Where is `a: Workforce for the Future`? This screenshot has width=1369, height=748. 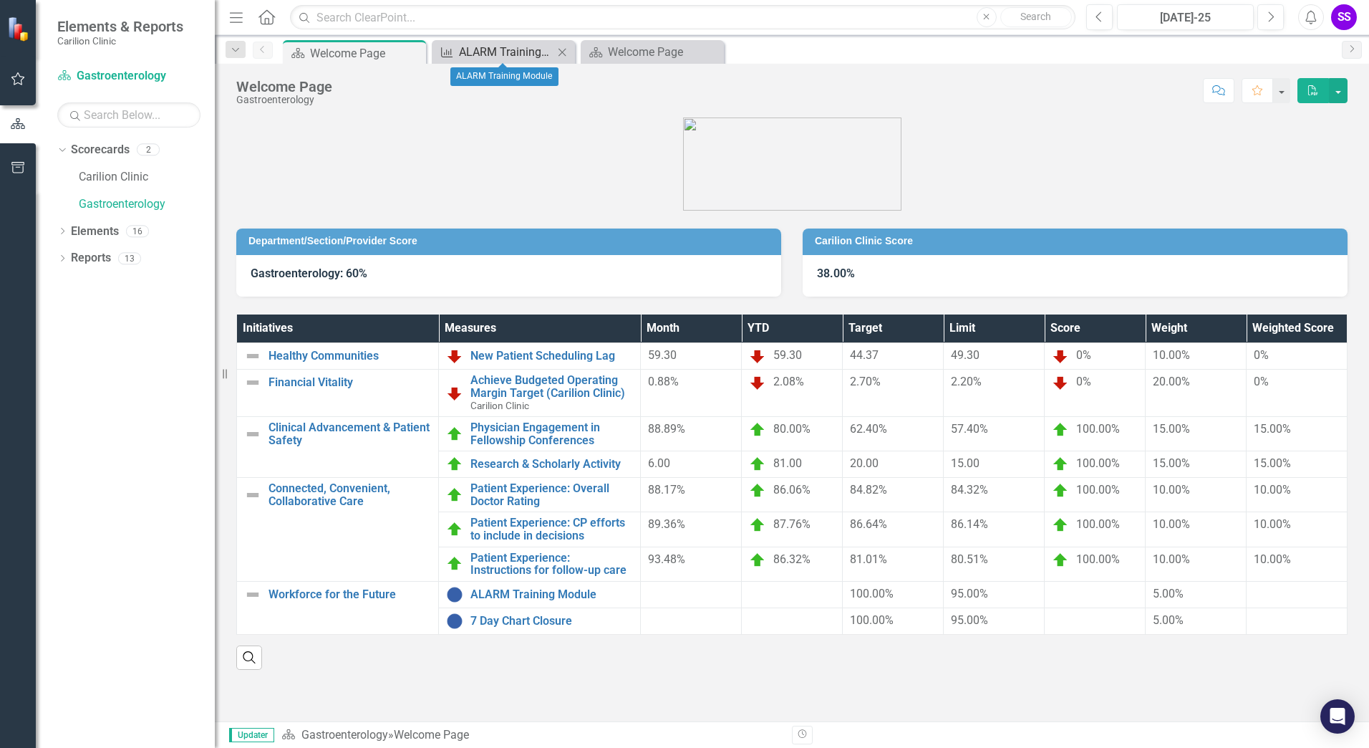
a: Workforce for the Future is located at coordinates (349, 594).